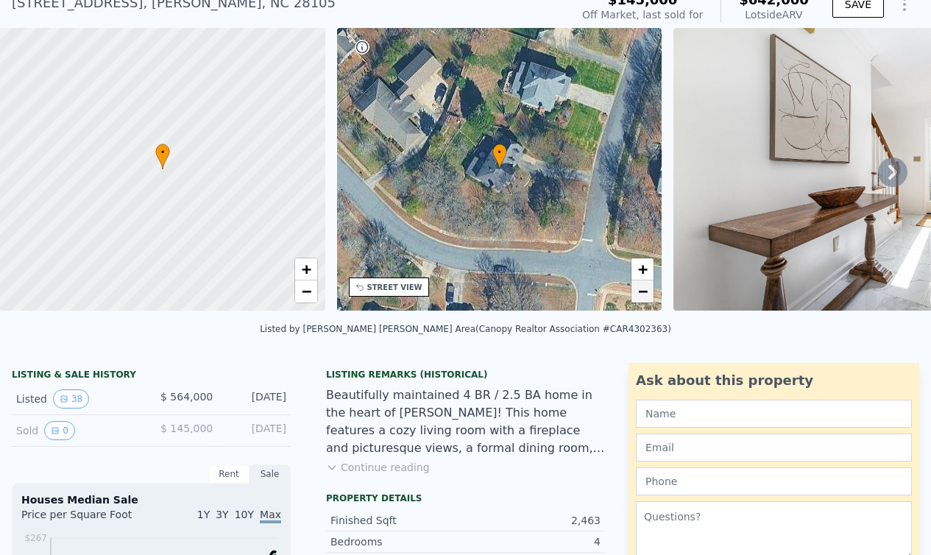  I want to click on div: Sold, so click(78, 431).